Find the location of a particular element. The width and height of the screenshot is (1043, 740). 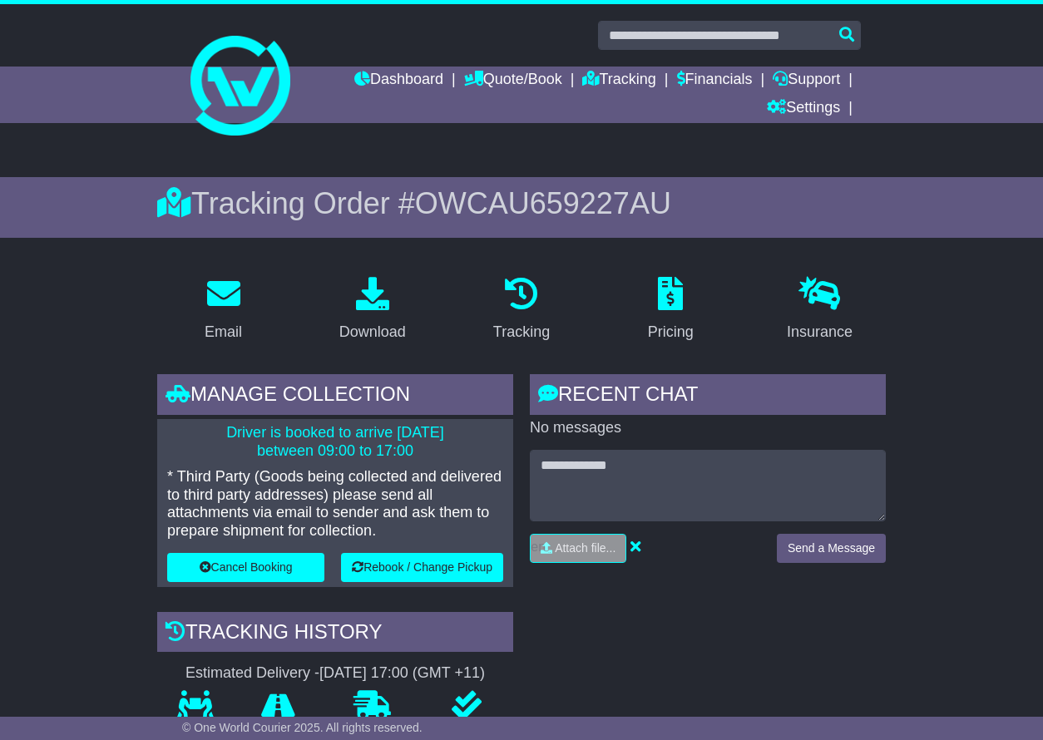

button: Send a Message is located at coordinates (831, 548).